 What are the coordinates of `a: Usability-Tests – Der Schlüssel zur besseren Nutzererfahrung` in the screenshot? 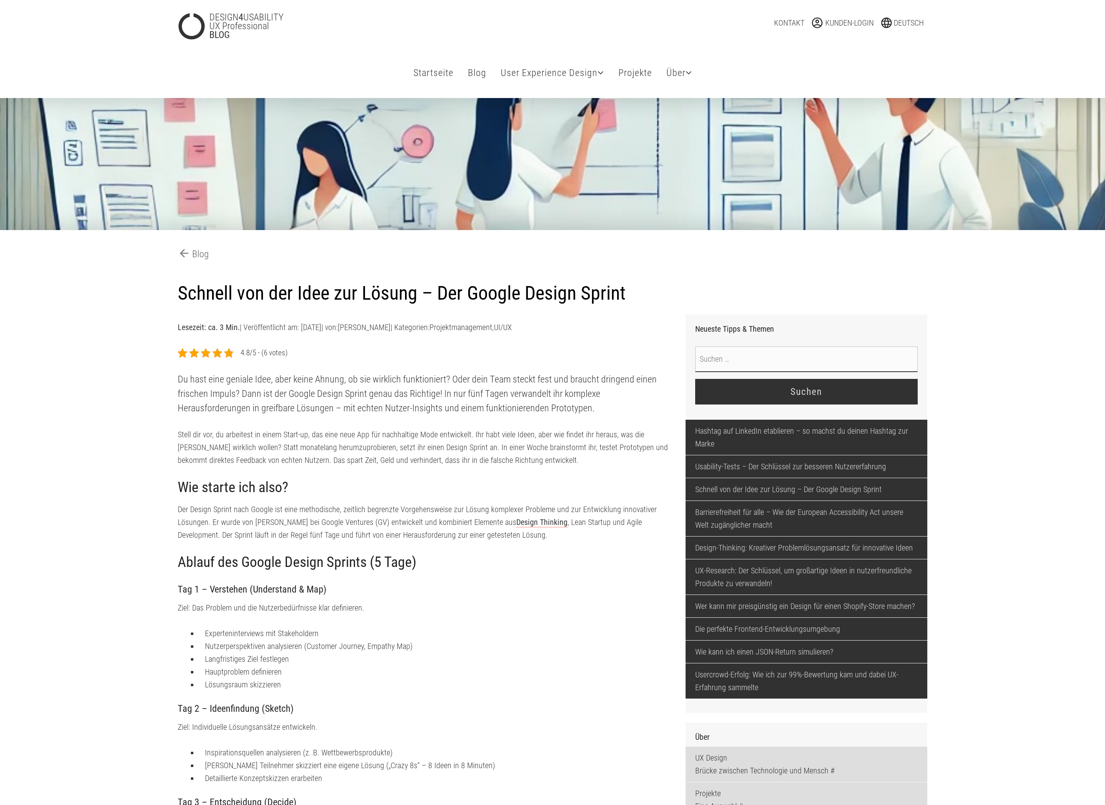 It's located at (806, 466).